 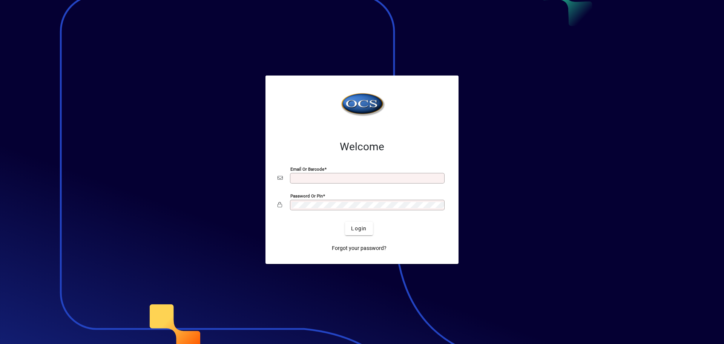 What do you see at coordinates (359, 228) in the screenshot?
I see `span: Login` at bounding box center [359, 228].